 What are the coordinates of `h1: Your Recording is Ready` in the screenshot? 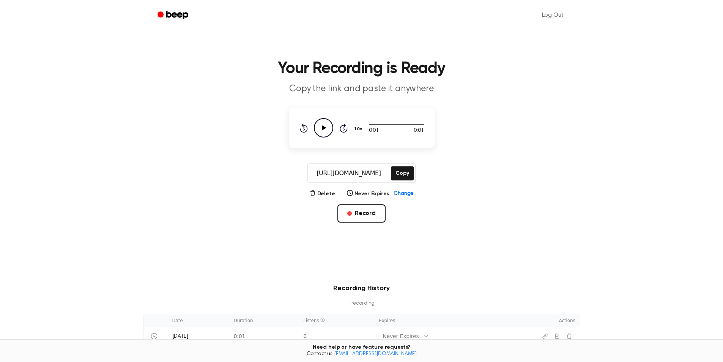 It's located at (362, 69).